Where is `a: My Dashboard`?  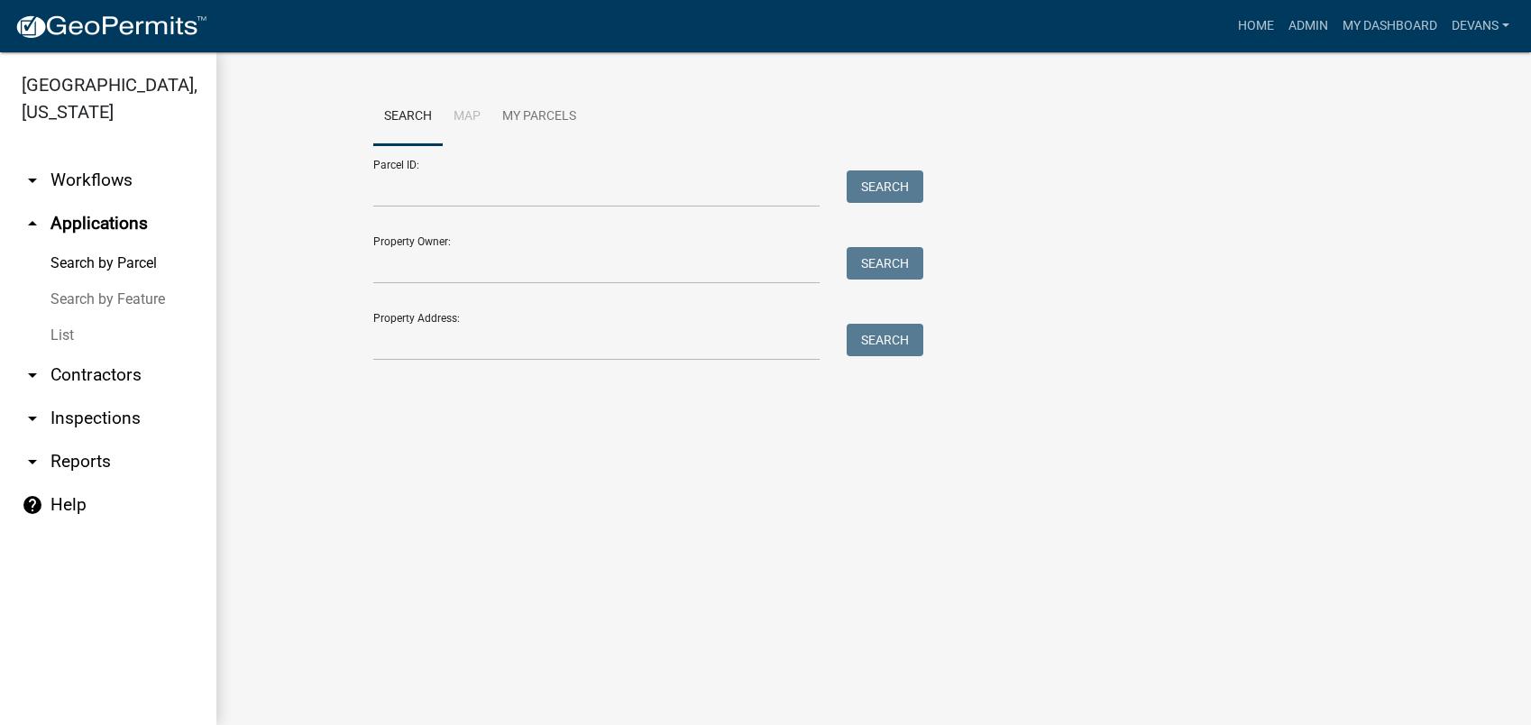
a: My Dashboard is located at coordinates (1389, 26).